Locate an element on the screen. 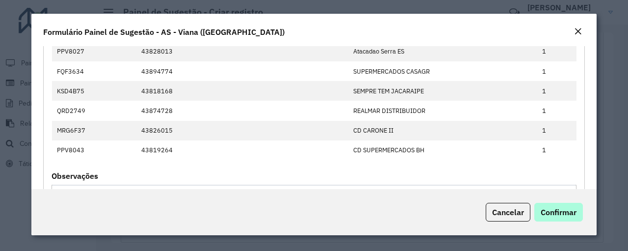  button: Cancelar is located at coordinates (508, 212).